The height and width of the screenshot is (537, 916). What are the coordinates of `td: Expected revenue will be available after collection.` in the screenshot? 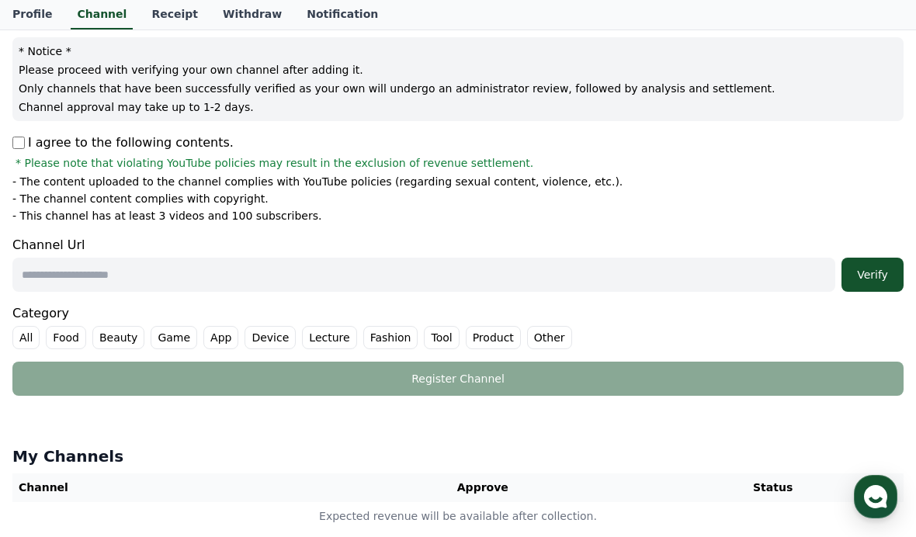 It's located at (458, 516).